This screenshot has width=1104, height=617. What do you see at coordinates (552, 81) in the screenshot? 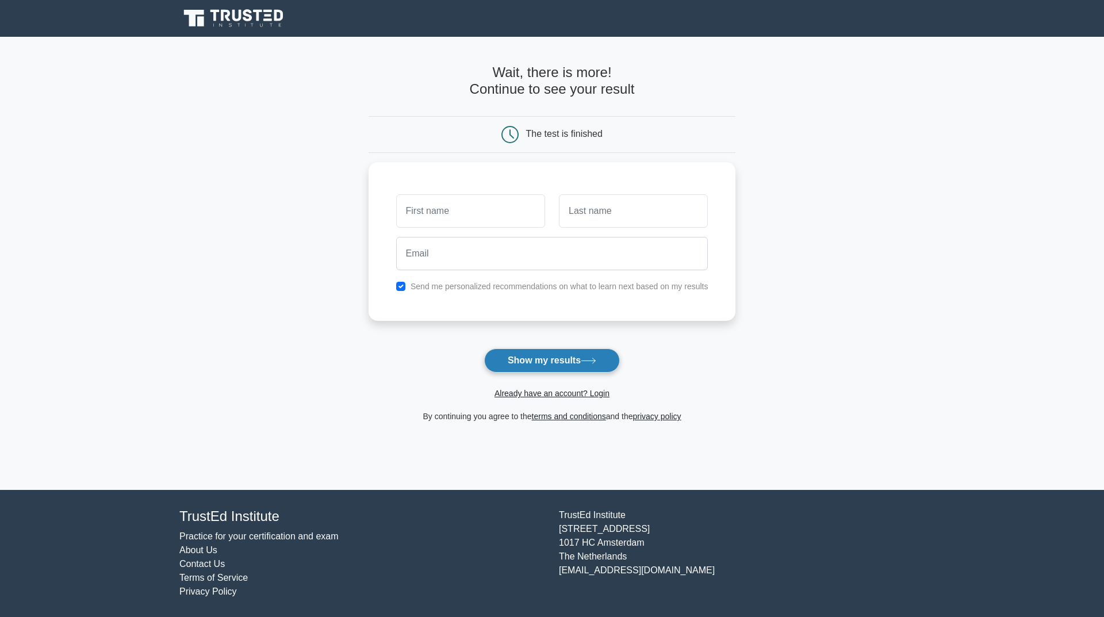
I see `h4: Wait, there is more! Continue to see your result` at bounding box center [552, 81].